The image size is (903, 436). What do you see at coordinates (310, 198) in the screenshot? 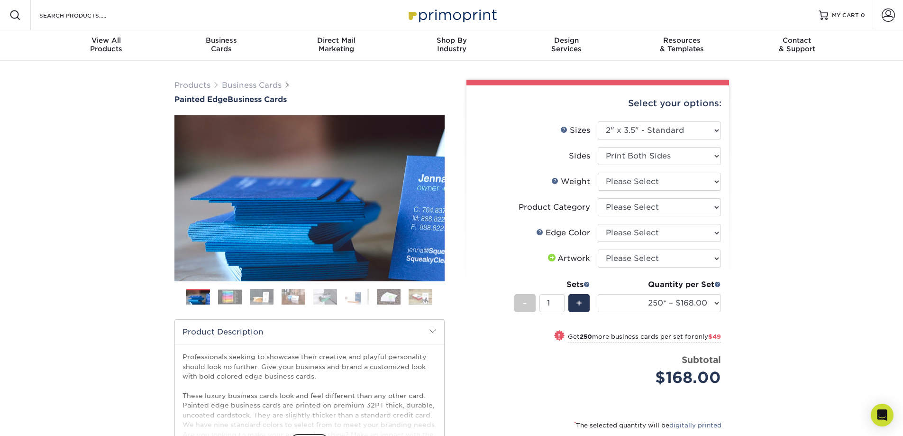
I see `img: Painted Edge 01` at bounding box center [310, 198].